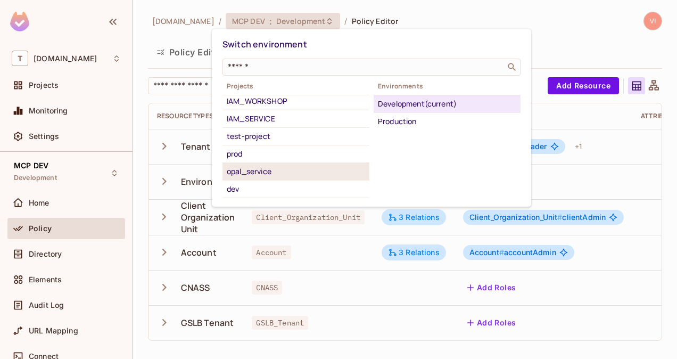 The width and height of the screenshot is (677, 359). Describe the element at coordinates (447, 86) in the screenshot. I see `span: Environments` at that location.